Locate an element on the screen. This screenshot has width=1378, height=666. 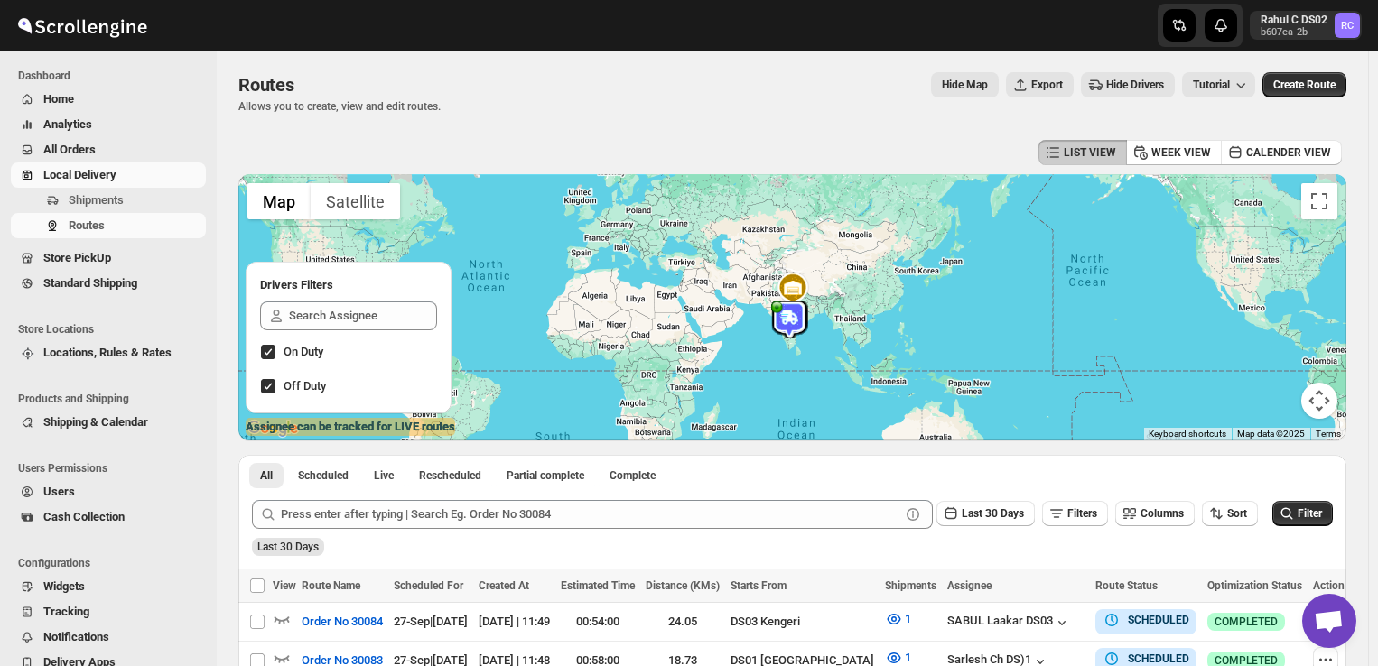
h2: Drivers Filters is located at coordinates (348, 285).